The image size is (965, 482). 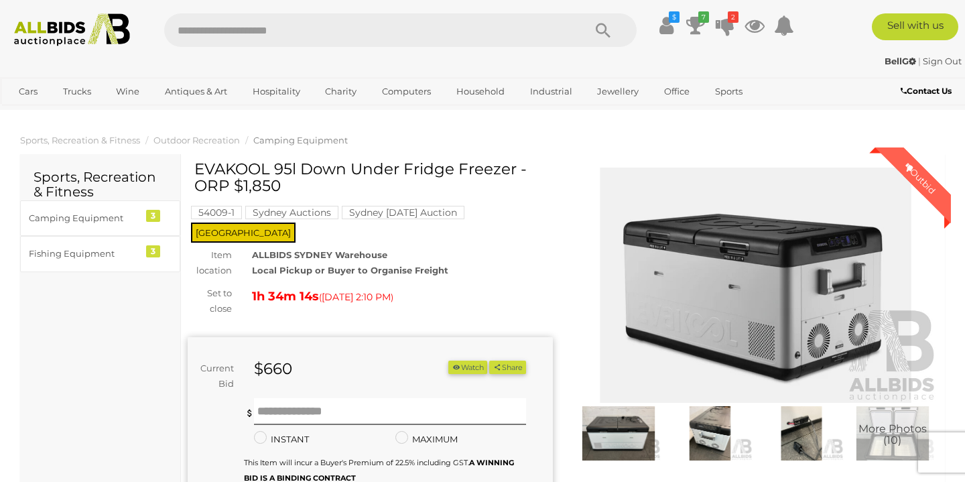 I want to click on a: Industrial, so click(x=551, y=91).